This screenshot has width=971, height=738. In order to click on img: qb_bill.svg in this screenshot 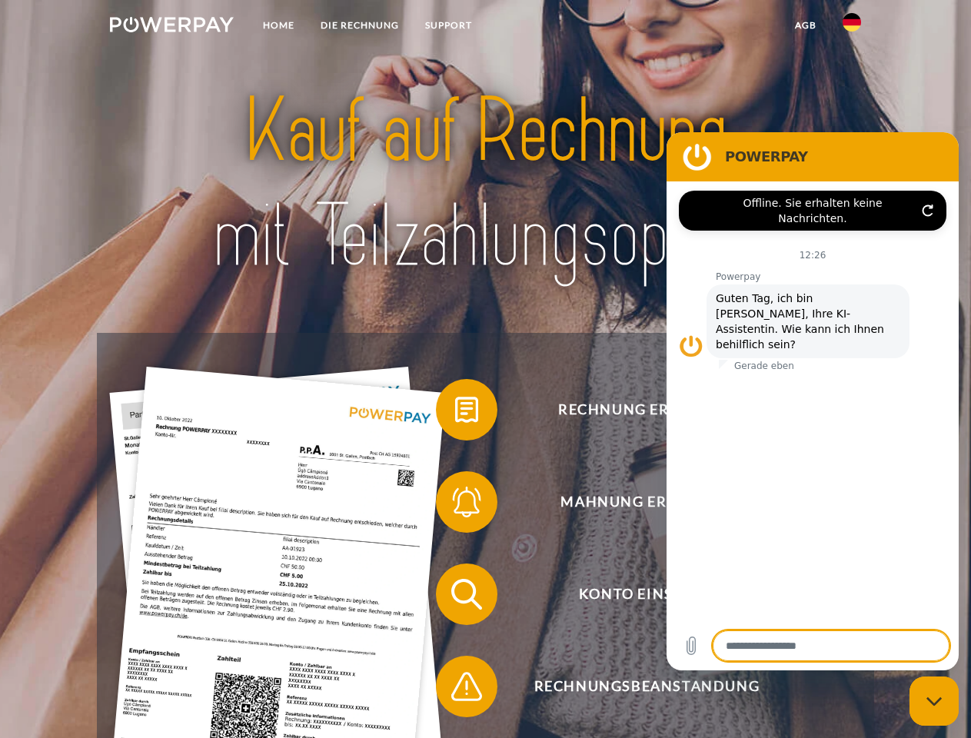, I will do `click(467, 410)`.